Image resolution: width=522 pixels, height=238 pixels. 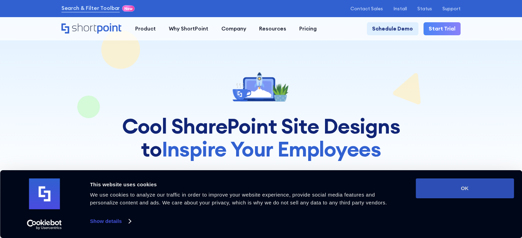 I want to click on button: OK, so click(x=464, y=189).